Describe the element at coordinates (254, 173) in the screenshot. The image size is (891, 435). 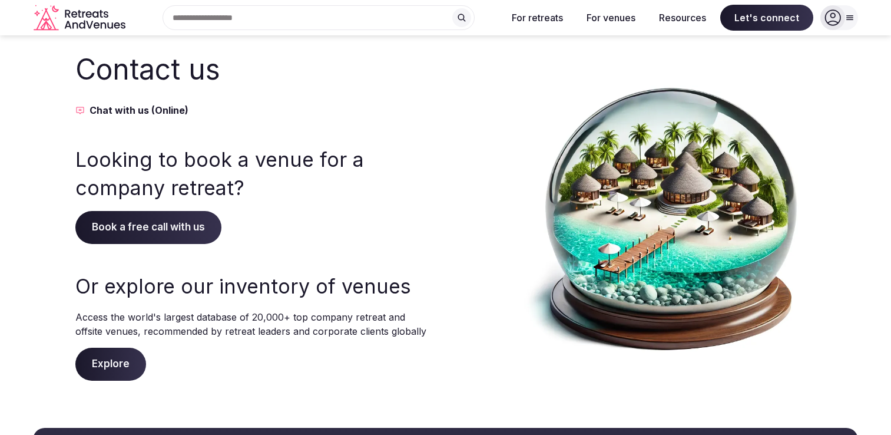
I see `h3: Looking to book a venue for a company retreat?` at that location.